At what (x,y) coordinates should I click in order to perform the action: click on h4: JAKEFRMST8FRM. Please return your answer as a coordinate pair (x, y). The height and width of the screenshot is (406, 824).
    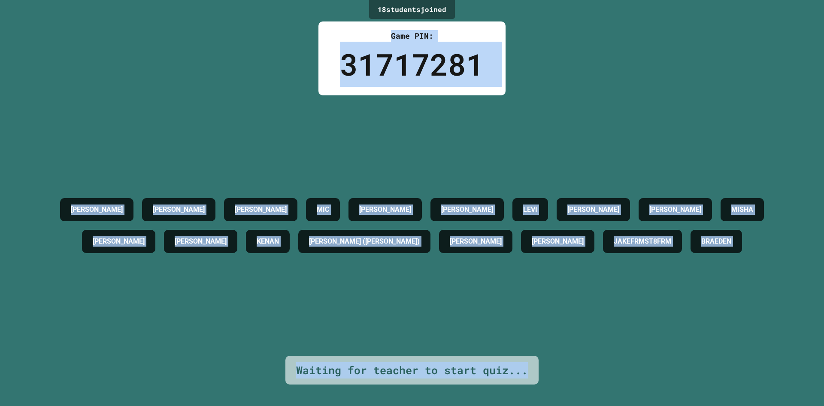
    Looking at the image, I should click on (642, 241).